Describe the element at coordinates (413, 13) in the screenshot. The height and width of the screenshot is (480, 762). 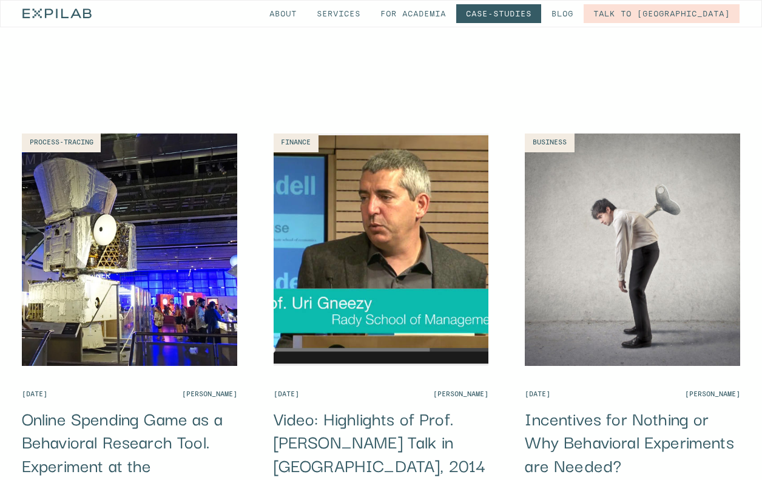
I see `a: for Academia` at that location.